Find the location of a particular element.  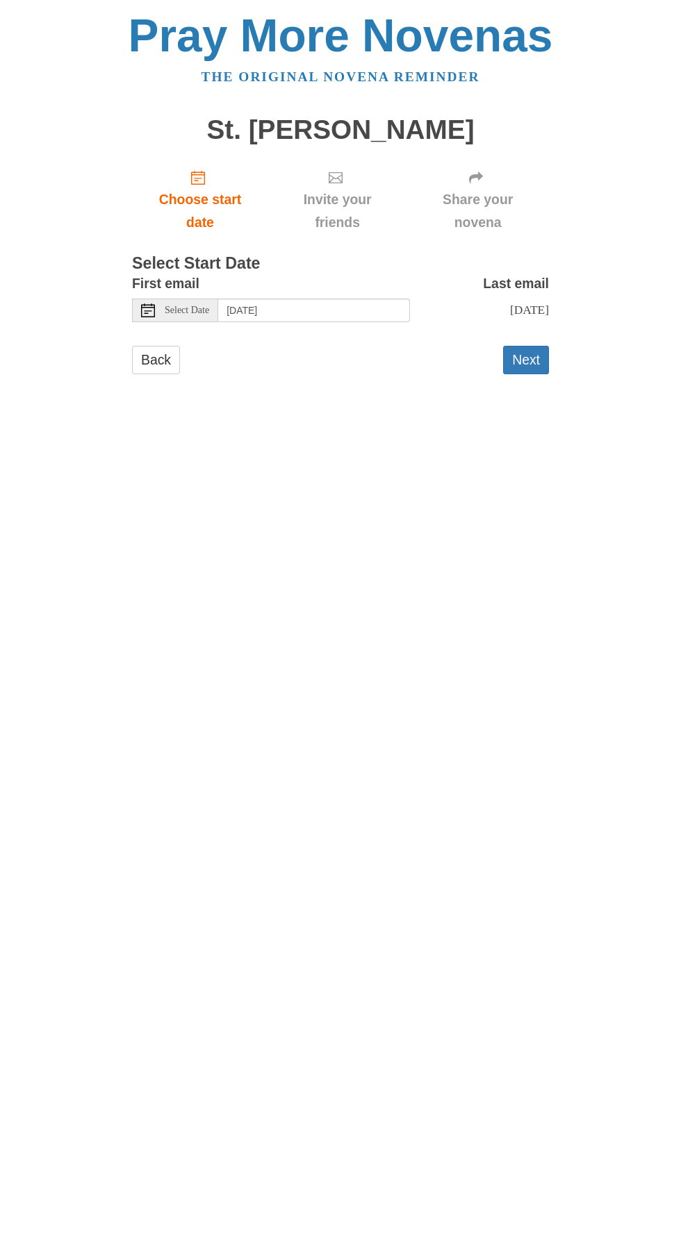

a: The original novena reminder is located at coordinates (340, 76).